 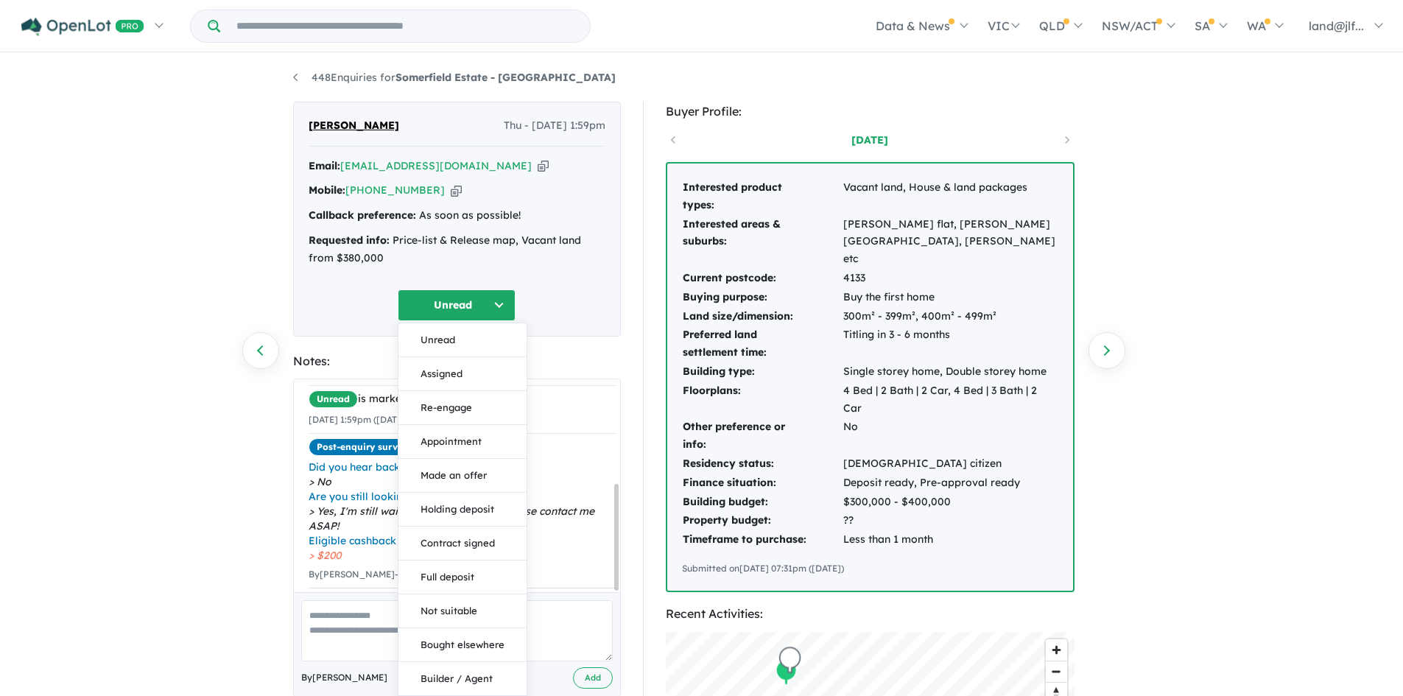 What do you see at coordinates (83, 27) in the screenshot?
I see `img: Openlot PRO Logo White` at bounding box center [83, 27].